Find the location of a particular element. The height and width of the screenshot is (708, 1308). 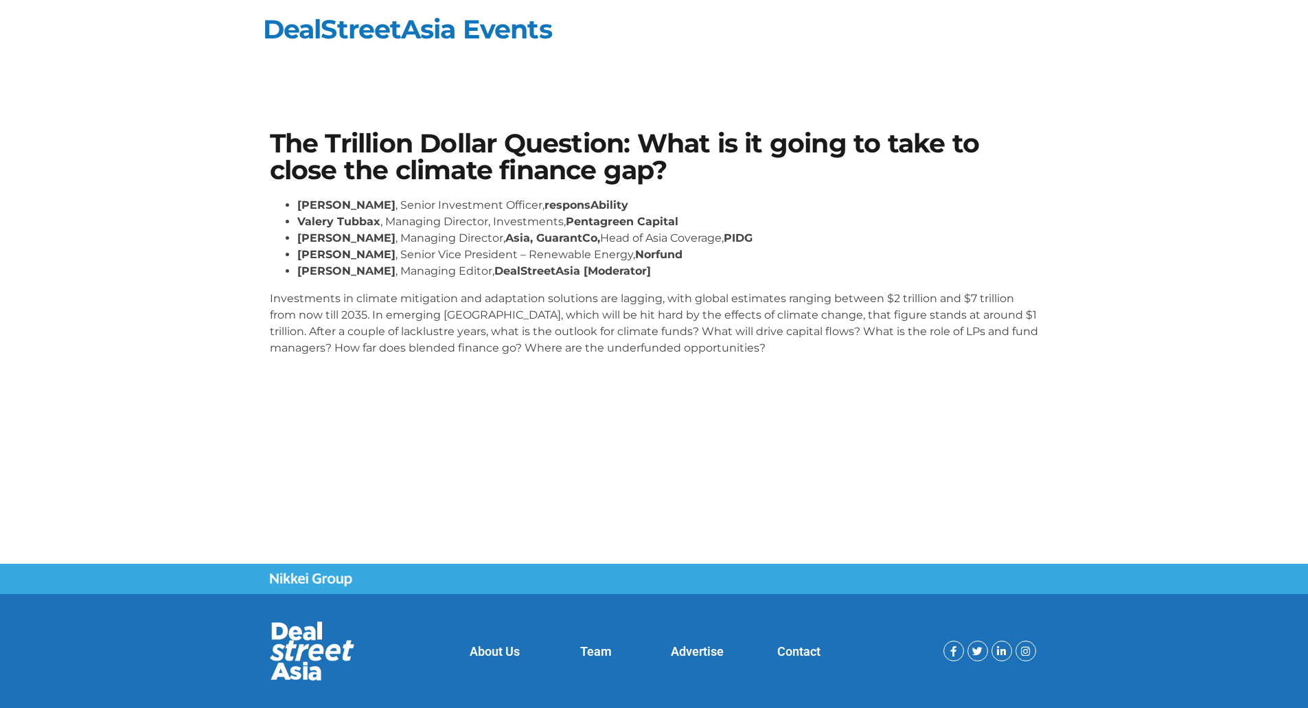

li: , Managing Director, Head of Asia Coverage, is located at coordinates (668, 238).